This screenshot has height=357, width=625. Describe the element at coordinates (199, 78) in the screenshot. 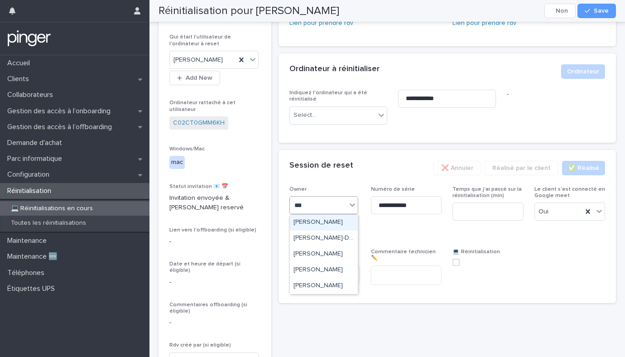

I see `span: Add New` at that location.